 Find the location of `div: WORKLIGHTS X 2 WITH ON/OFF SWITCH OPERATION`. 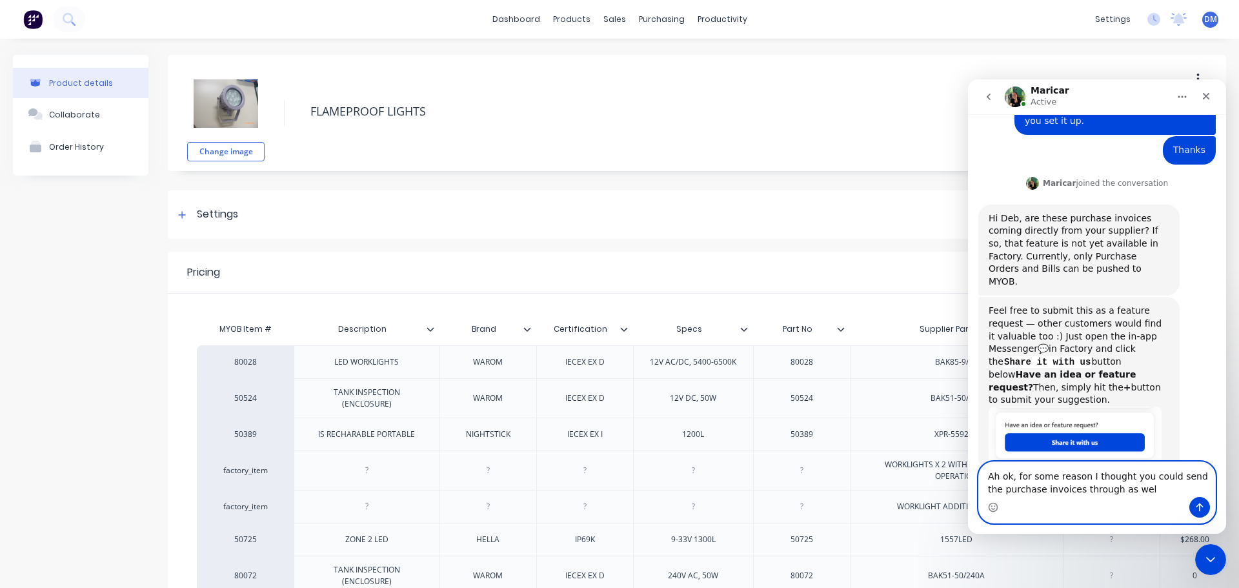

div: WORKLIGHTS X 2 WITH ON/OFF SWITCH OPERATION is located at coordinates (956, 470).